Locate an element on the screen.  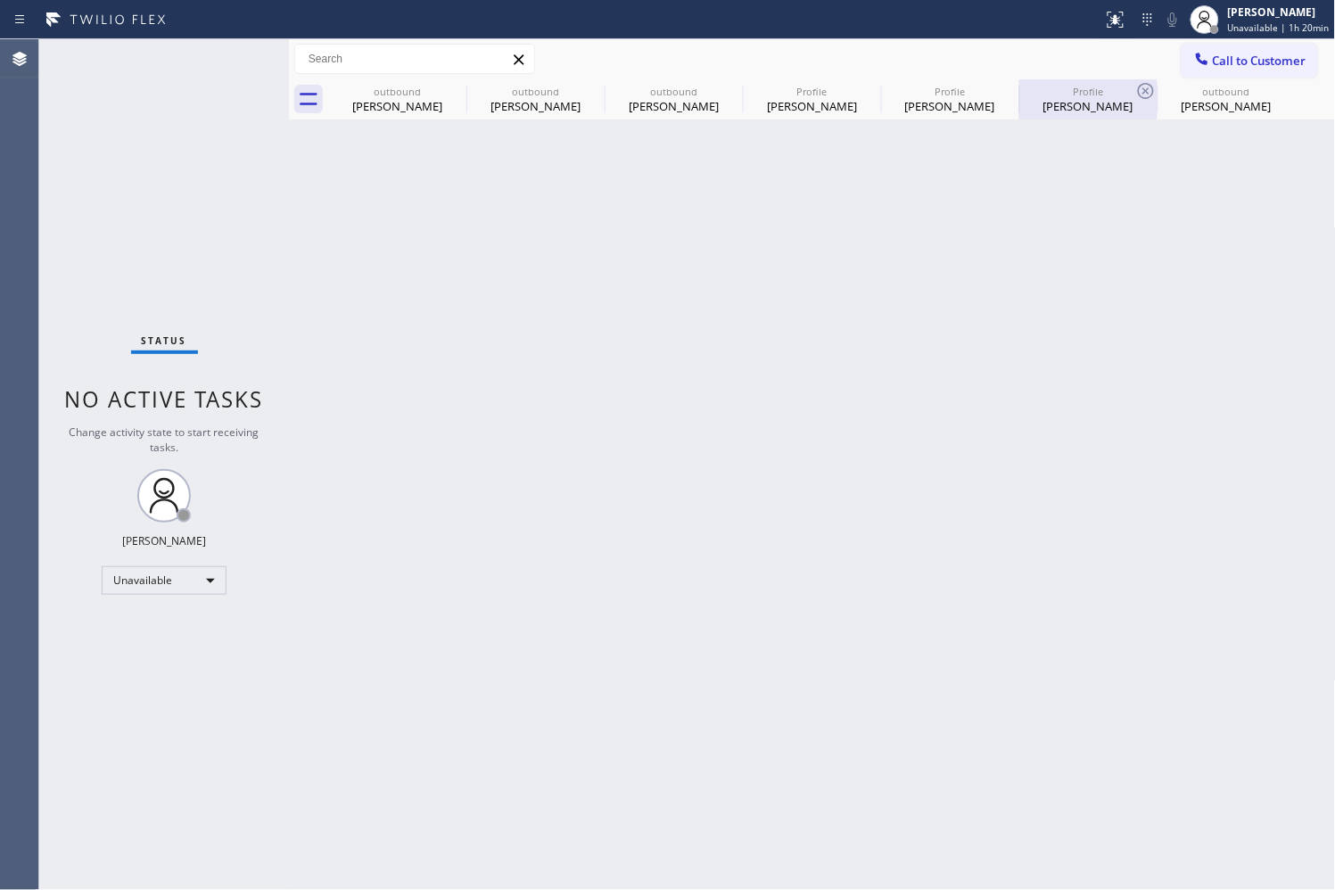
div: Mike Fisher is located at coordinates (397, 99).